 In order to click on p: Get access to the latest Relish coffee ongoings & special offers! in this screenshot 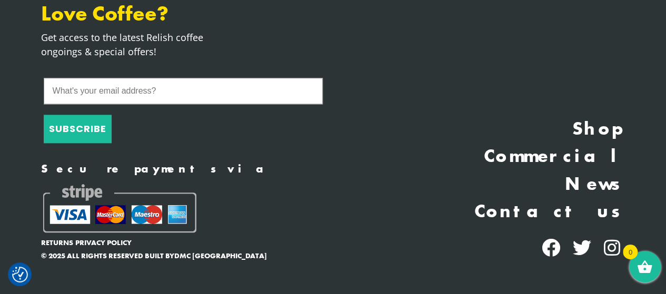, I will do `click(183, 45)`.